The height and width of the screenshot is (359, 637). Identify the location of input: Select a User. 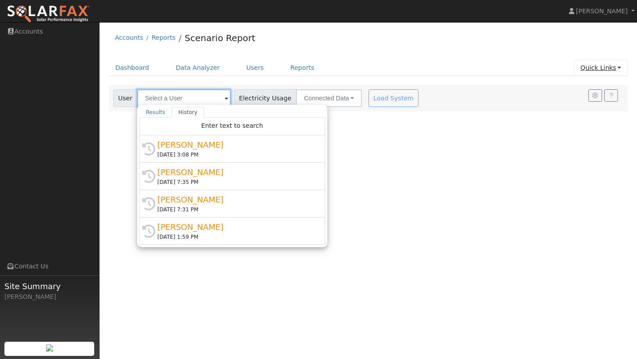
(184, 98).